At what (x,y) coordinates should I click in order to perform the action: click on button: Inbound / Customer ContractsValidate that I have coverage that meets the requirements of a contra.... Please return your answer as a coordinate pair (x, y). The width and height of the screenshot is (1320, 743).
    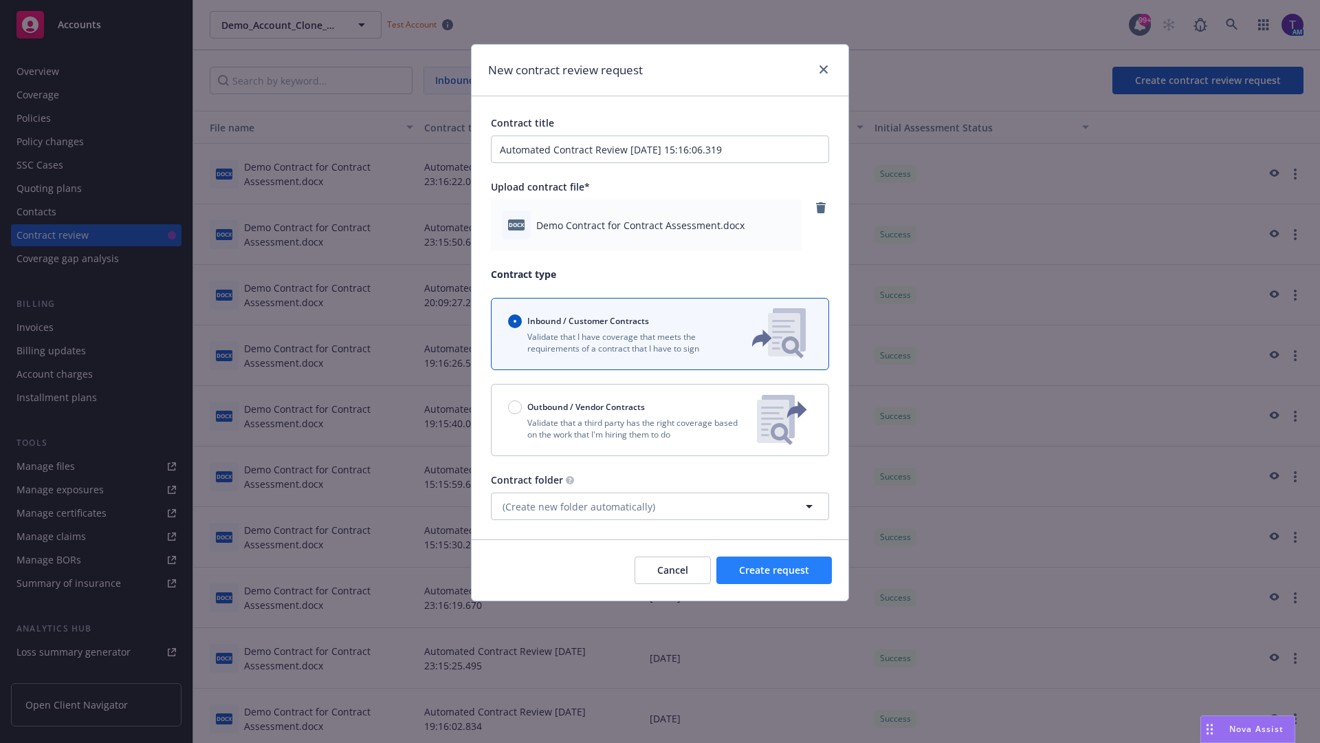
    Looking at the image, I should click on (660, 333).